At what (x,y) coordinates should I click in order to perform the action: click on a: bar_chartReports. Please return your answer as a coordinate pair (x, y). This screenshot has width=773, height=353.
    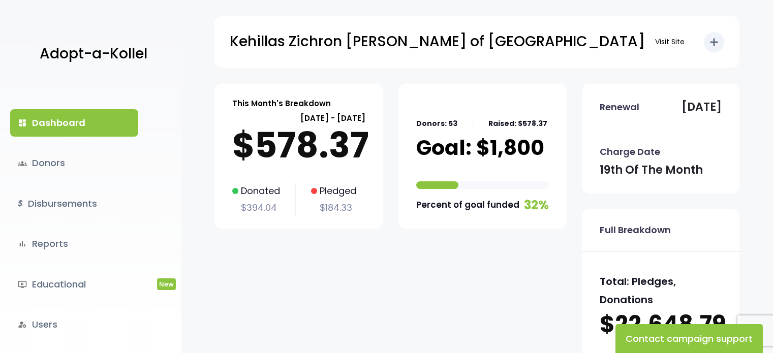
    Looking at the image, I should click on (74, 244).